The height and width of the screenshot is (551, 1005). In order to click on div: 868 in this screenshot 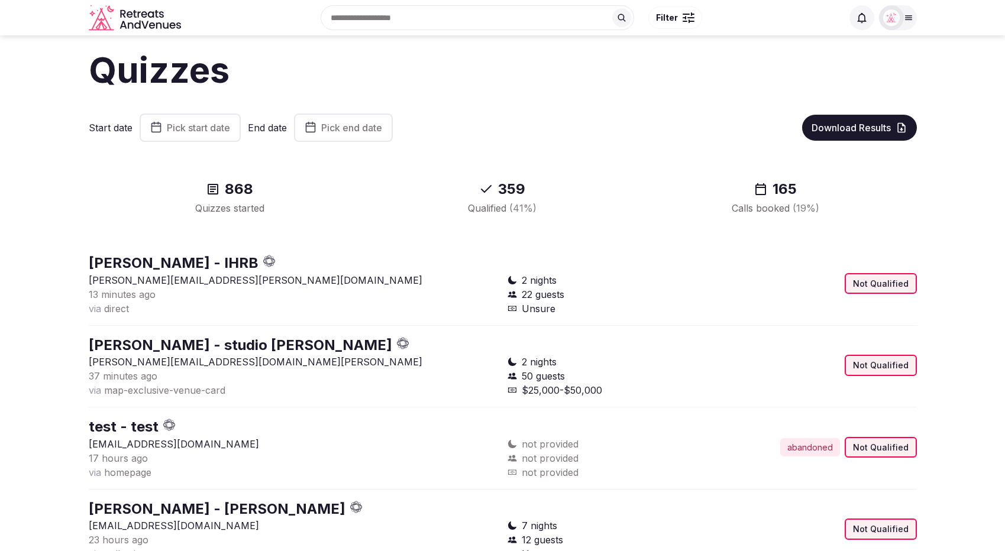, I will do `click(229, 189)`.